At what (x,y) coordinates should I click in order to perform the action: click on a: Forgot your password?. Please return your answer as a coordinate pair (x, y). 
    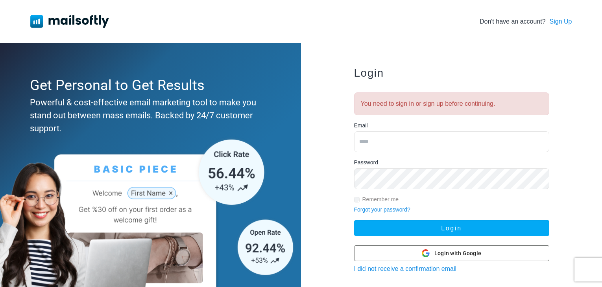
    Looking at the image, I should click on (382, 210).